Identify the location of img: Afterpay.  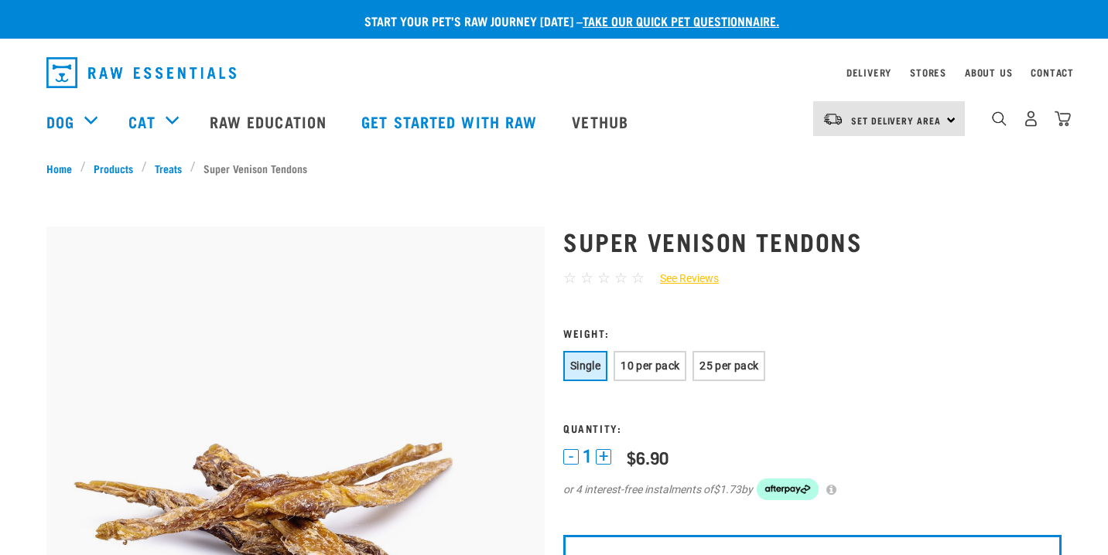
(787, 490).